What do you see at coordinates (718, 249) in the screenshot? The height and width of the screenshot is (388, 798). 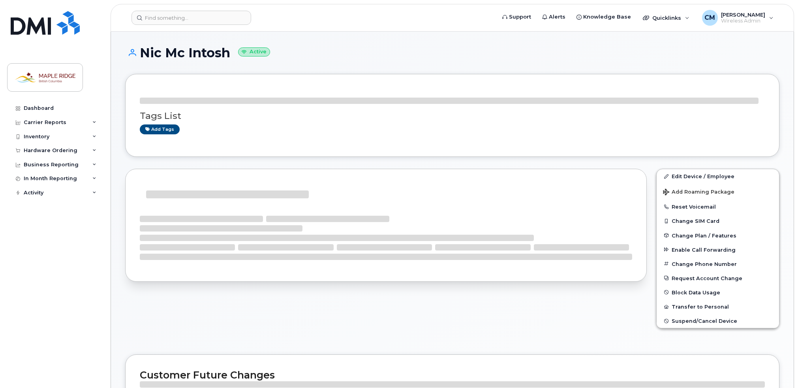 I see `button: Enable Call Forwarding` at bounding box center [718, 249].